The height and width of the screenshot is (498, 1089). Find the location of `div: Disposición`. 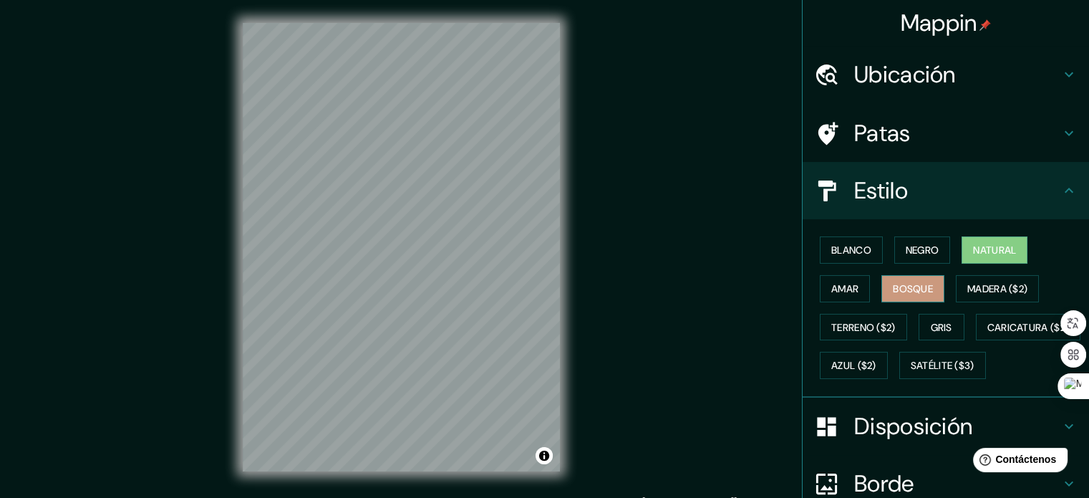

div: Disposición is located at coordinates (946, 426).